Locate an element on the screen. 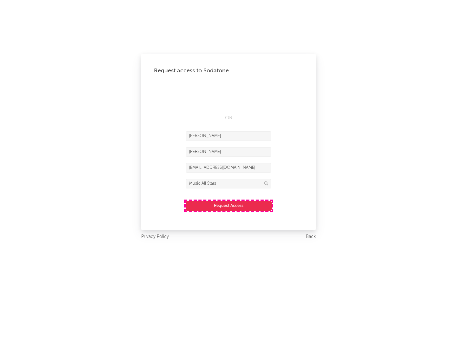  div: OR is located at coordinates (228, 118).